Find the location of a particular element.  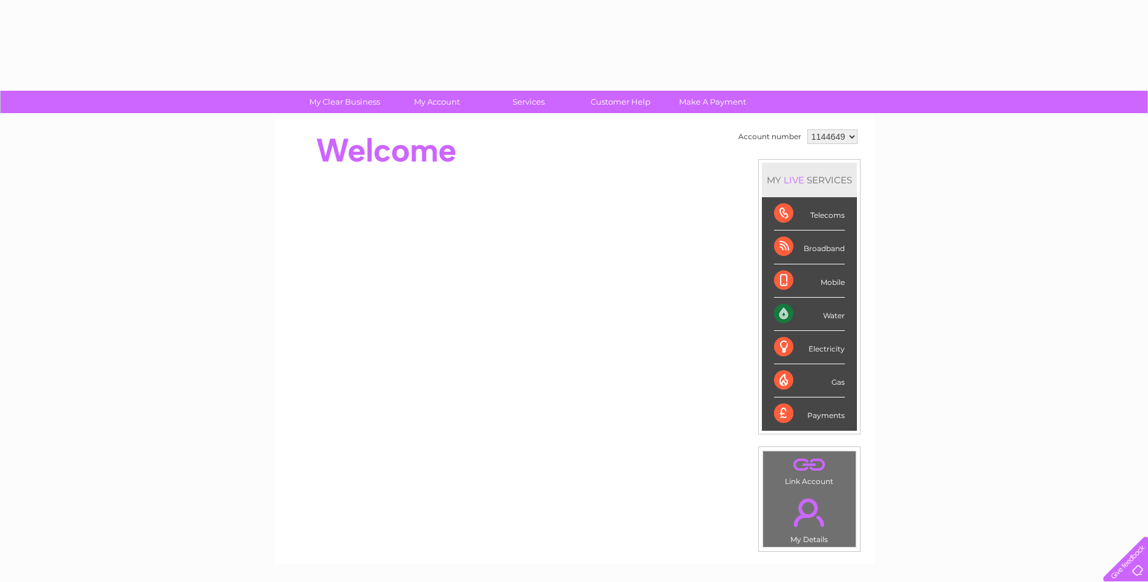

div: Gas is located at coordinates (809, 381).